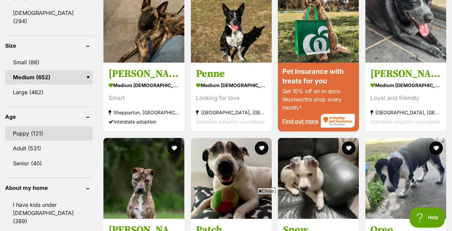  What do you see at coordinates (144, 98) in the screenshot?
I see `div: Smart` at bounding box center [144, 98].